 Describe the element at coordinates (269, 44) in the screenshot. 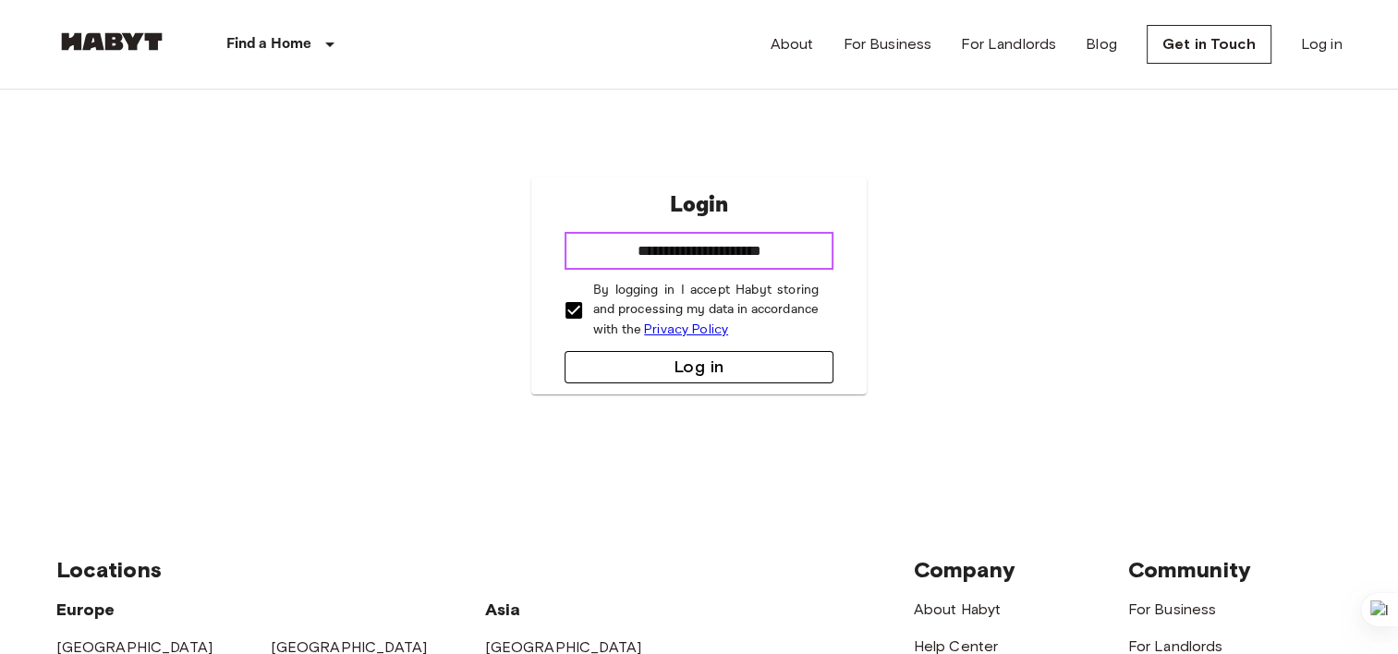

I see `p: Find a Home` at that location.